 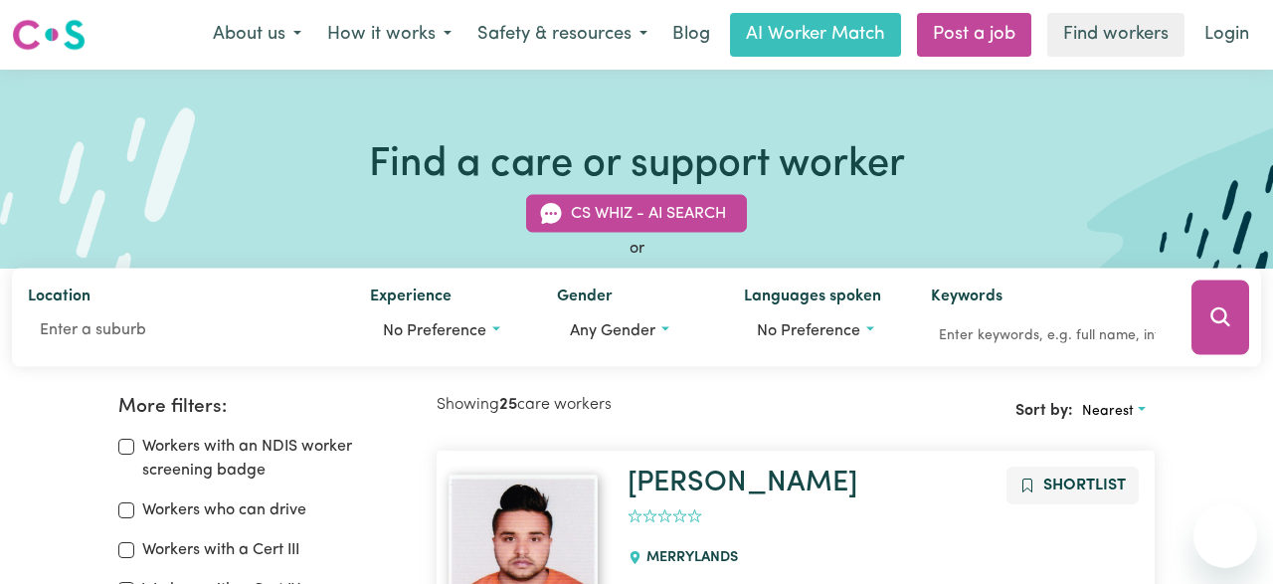 I want to click on a: Careseekers logo, so click(x=49, y=35).